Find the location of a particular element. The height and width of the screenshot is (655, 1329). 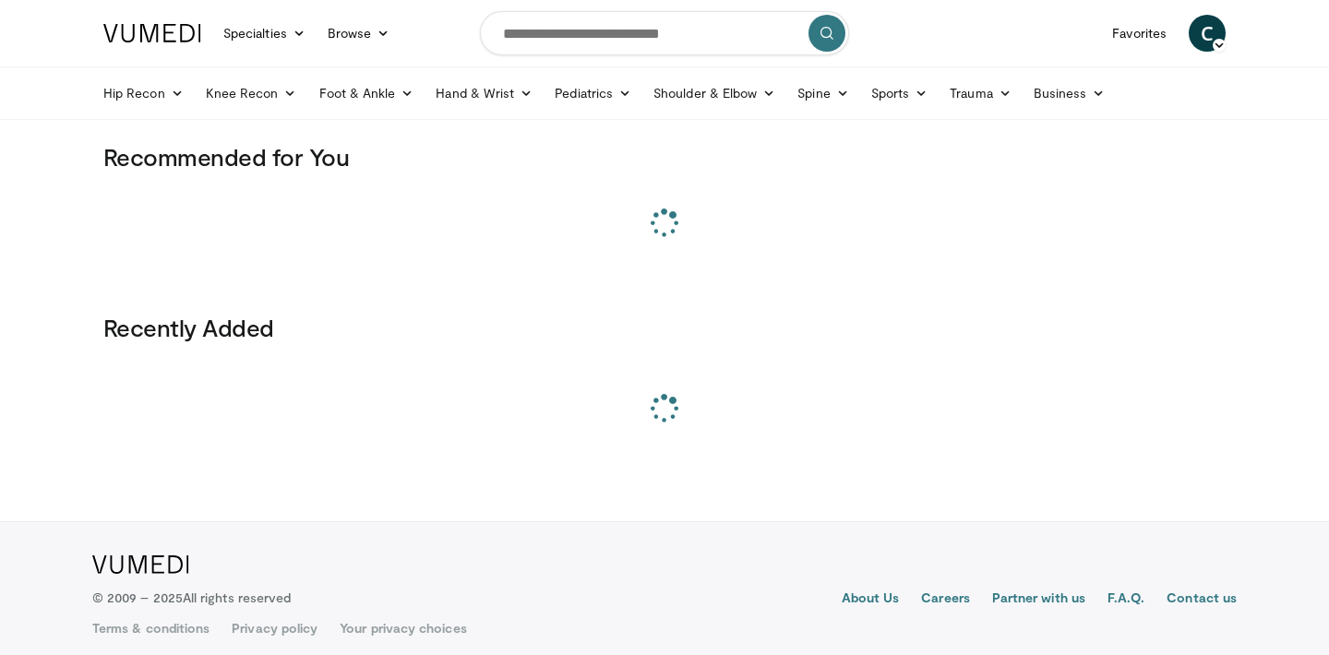

span: All rights reserved is located at coordinates (236, 597).